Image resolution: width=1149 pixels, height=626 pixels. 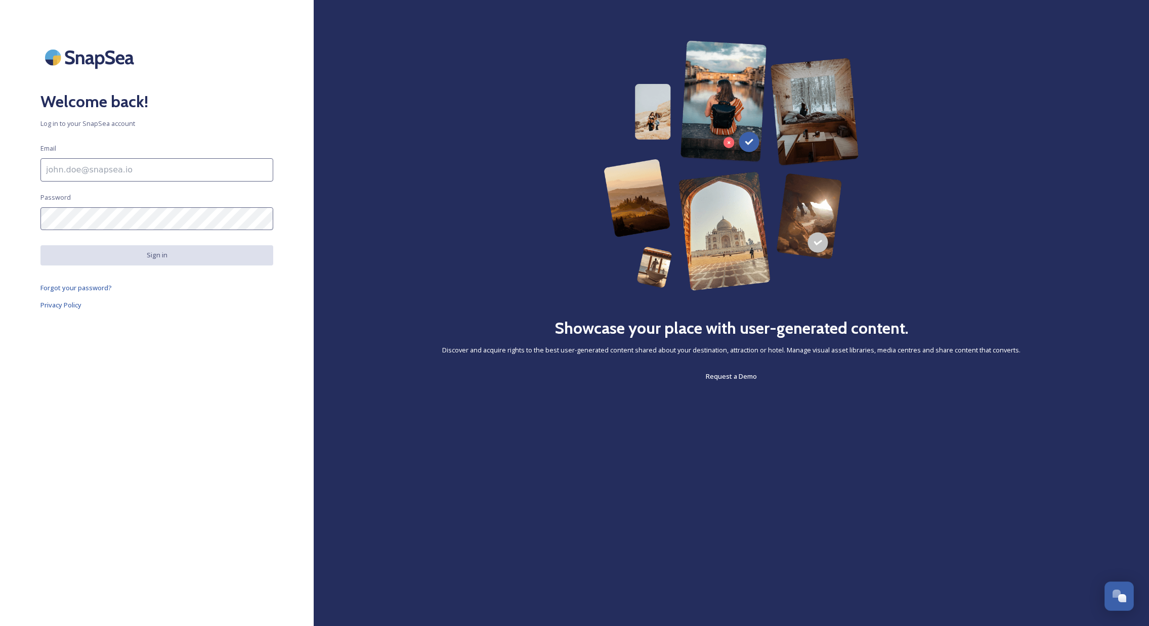 What do you see at coordinates (1119, 597) in the screenshot?
I see `button: Open Chat` at bounding box center [1119, 597].